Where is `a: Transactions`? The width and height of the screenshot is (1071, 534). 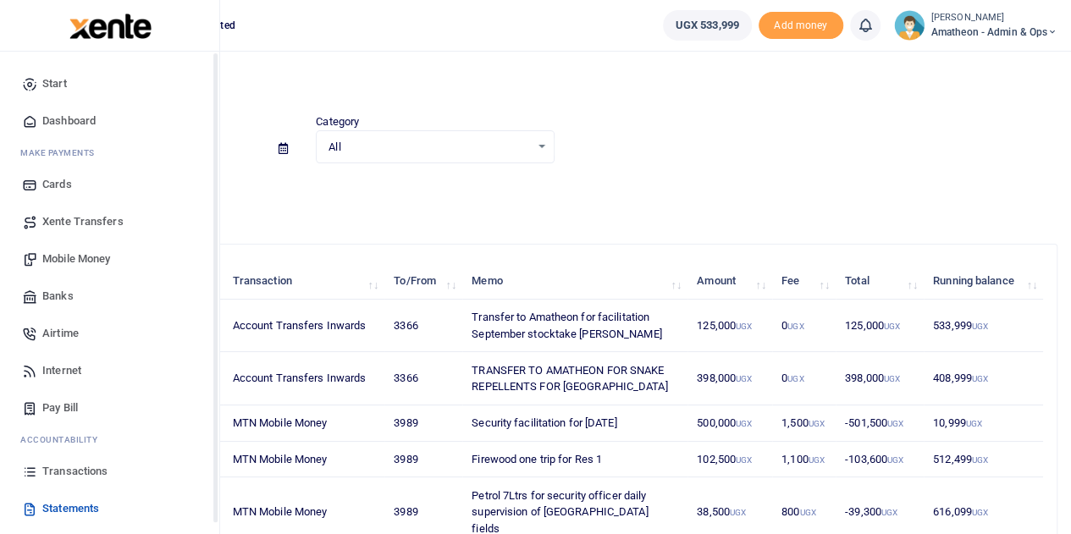
a: Transactions is located at coordinates (109, 471).